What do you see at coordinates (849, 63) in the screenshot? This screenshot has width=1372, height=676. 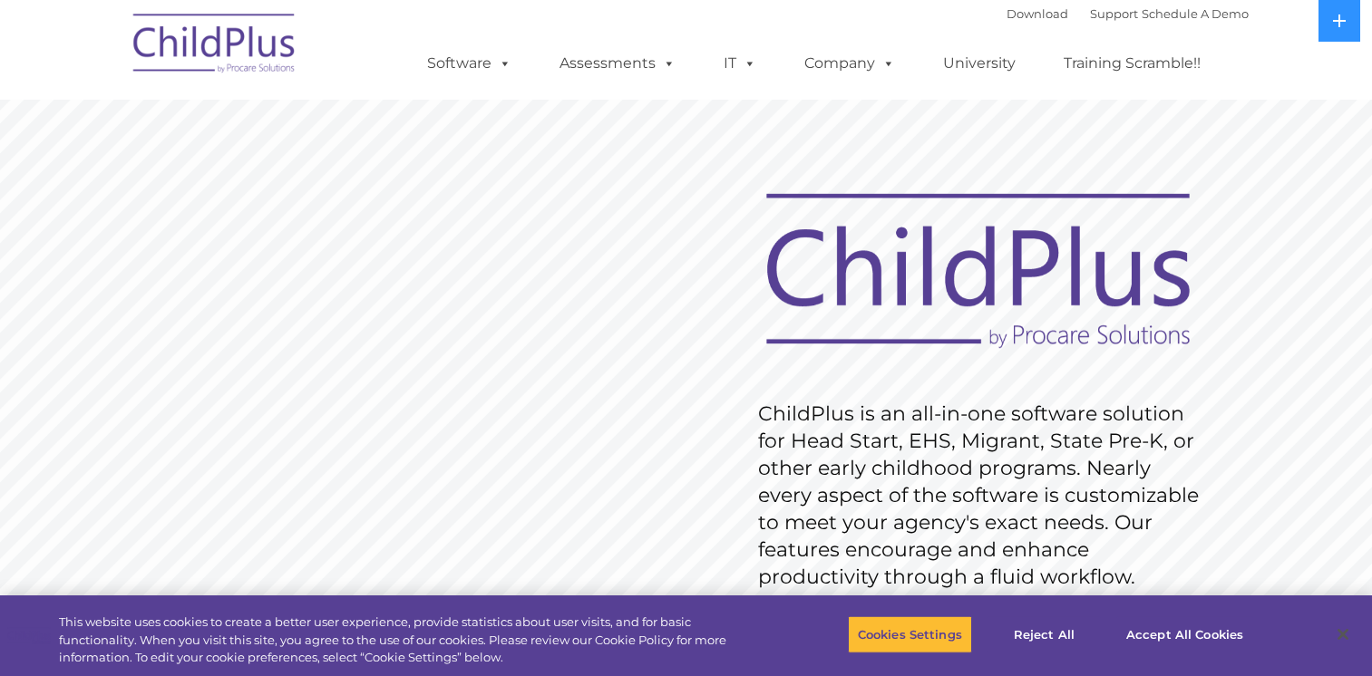 I see `a: Company` at bounding box center [849, 63].